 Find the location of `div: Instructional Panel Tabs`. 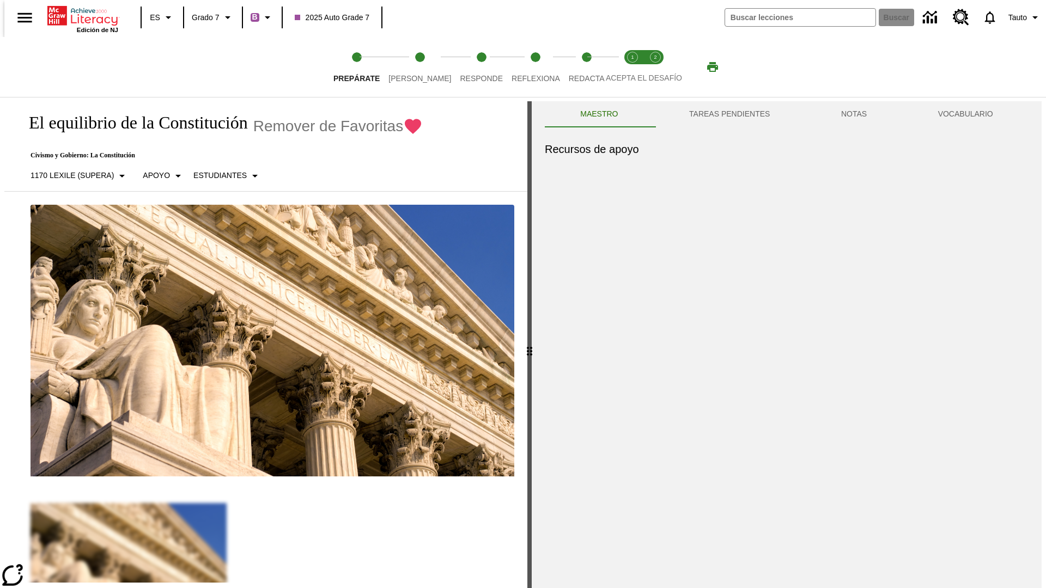

div: Instructional Panel Tabs is located at coordinates (787, 114).